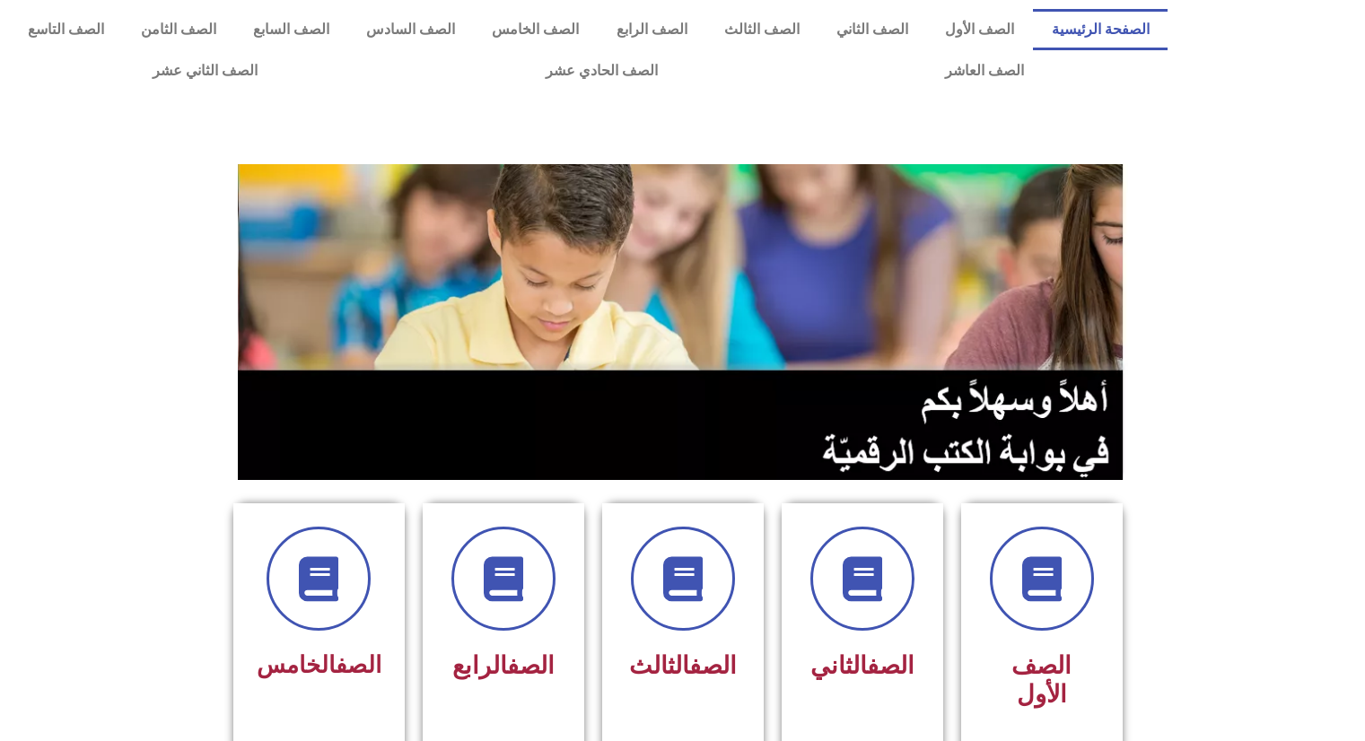 The width and height of the screenshot is (1365, 741). What do you see at coordinates (600, 71) in the screenshot?
I see `a: الصف الحادي عشر` at bounding box center [600, 71].